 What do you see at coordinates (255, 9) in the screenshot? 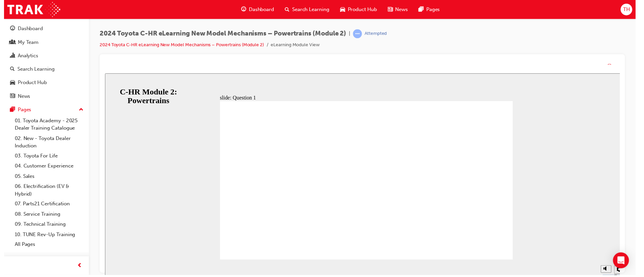
I see `a: guage-iconDashboard` at bounding box center [255, 9].